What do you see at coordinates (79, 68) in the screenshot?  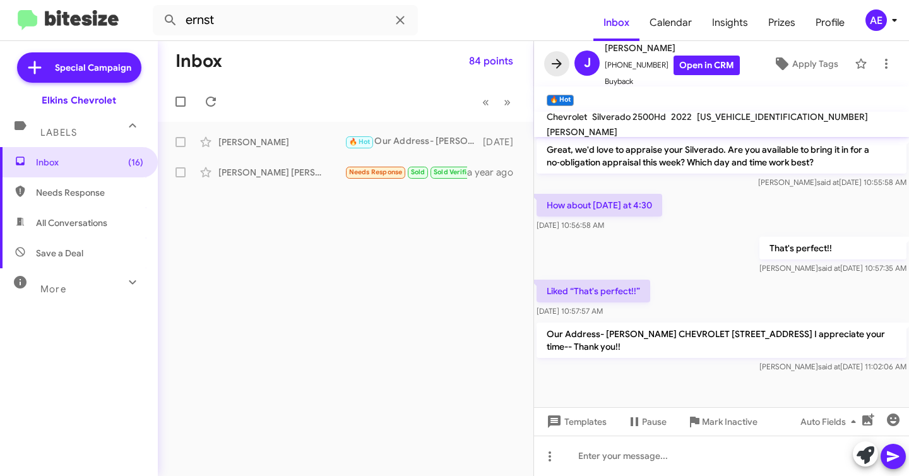 I see `a: Special Campaign` at bounding box center [79, 68].